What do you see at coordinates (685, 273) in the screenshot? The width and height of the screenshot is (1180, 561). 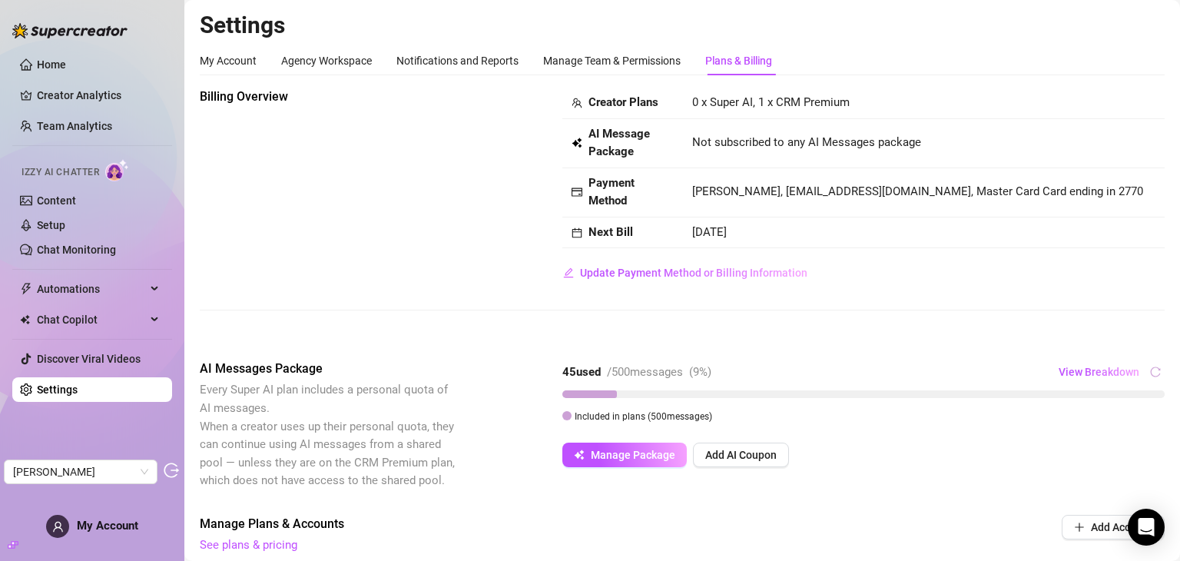 I see `button: Update Payment Method or Billing Information` at bounding box center [685, 273].